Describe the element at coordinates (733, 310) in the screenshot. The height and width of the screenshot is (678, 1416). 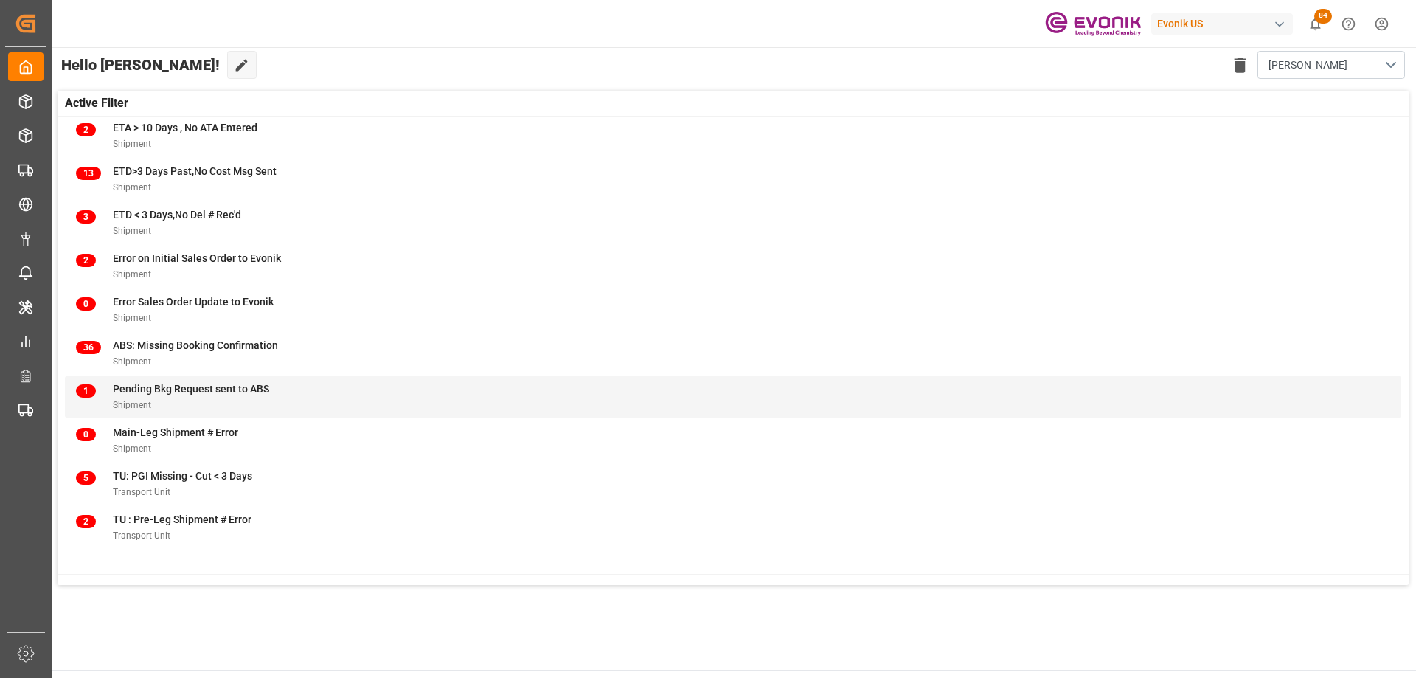
I see `a: 0Error Sales Order Update to EvonikShipment` at that location.